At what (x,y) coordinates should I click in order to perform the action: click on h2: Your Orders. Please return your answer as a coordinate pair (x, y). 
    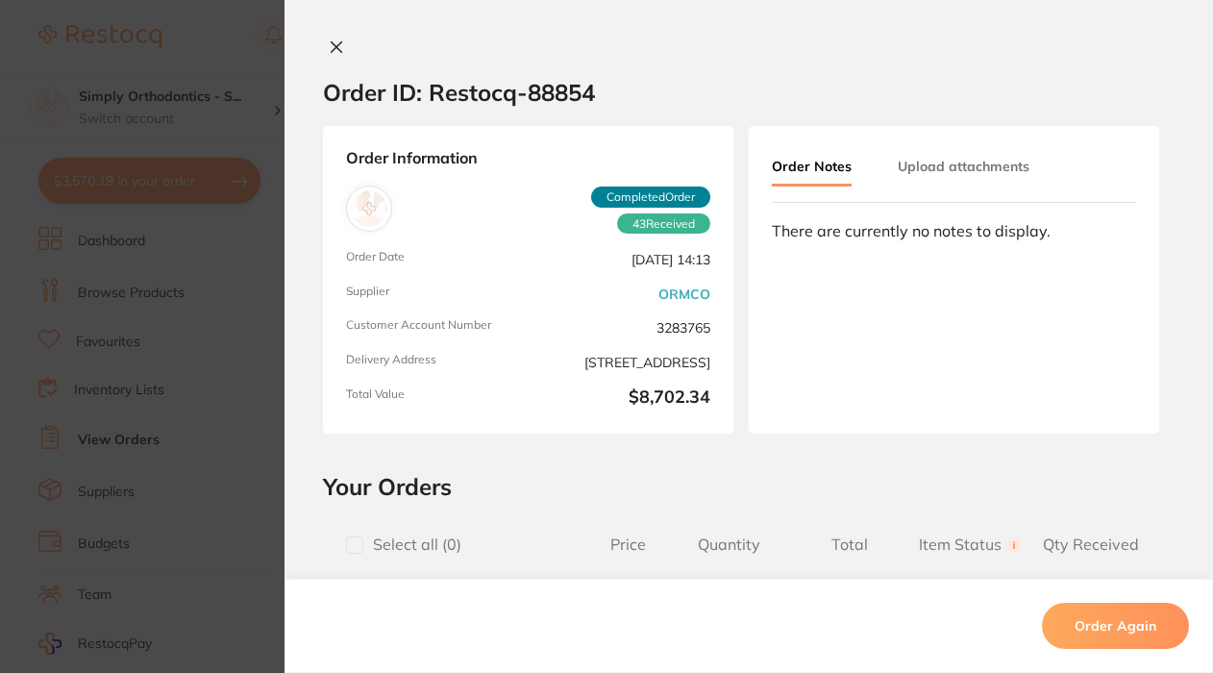
    Looking at the image, I should click on (749, 487).